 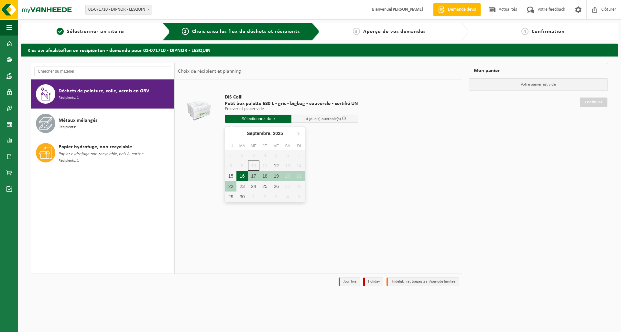 I want to click on span: 4, so click(x=525, y=31).